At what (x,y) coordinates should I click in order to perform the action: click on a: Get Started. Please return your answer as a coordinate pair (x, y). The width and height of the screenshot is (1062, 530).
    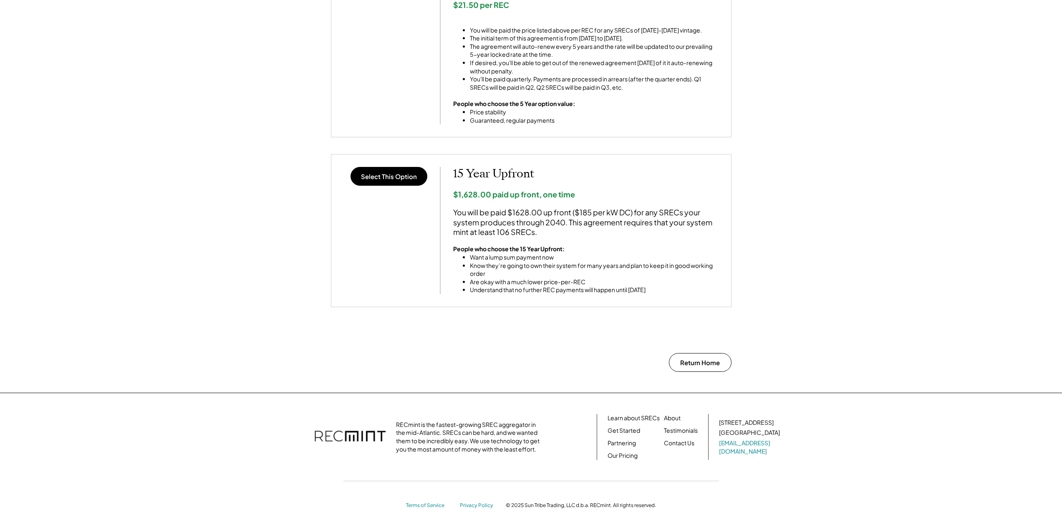
    Looking at the image, I should click on (624, 431).